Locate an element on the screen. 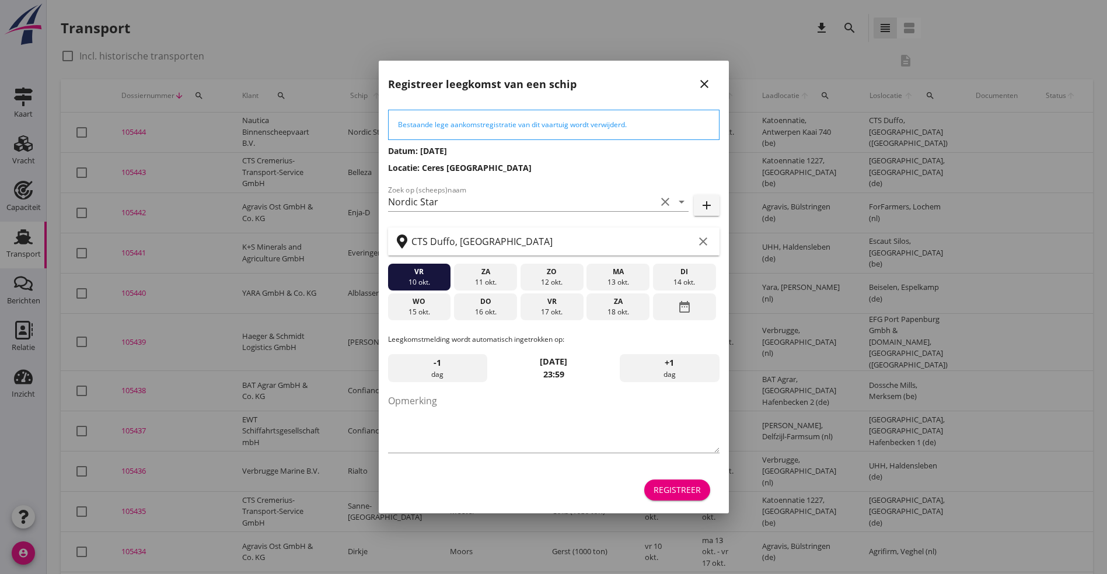  div: Registreer is located at coordinates (677, 489).